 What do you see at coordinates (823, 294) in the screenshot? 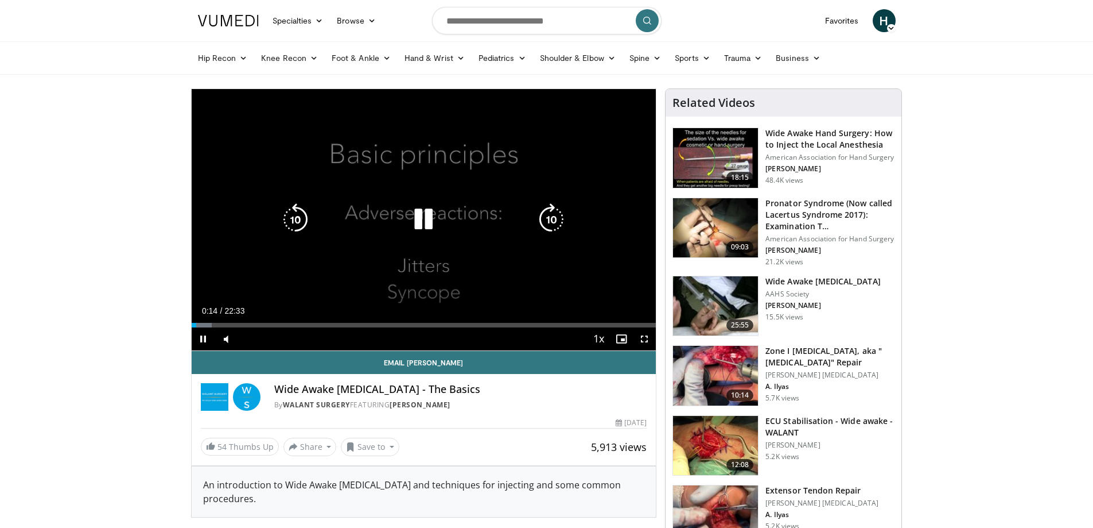
I see `p: AAHS Society` at bounding box center [823, 294].